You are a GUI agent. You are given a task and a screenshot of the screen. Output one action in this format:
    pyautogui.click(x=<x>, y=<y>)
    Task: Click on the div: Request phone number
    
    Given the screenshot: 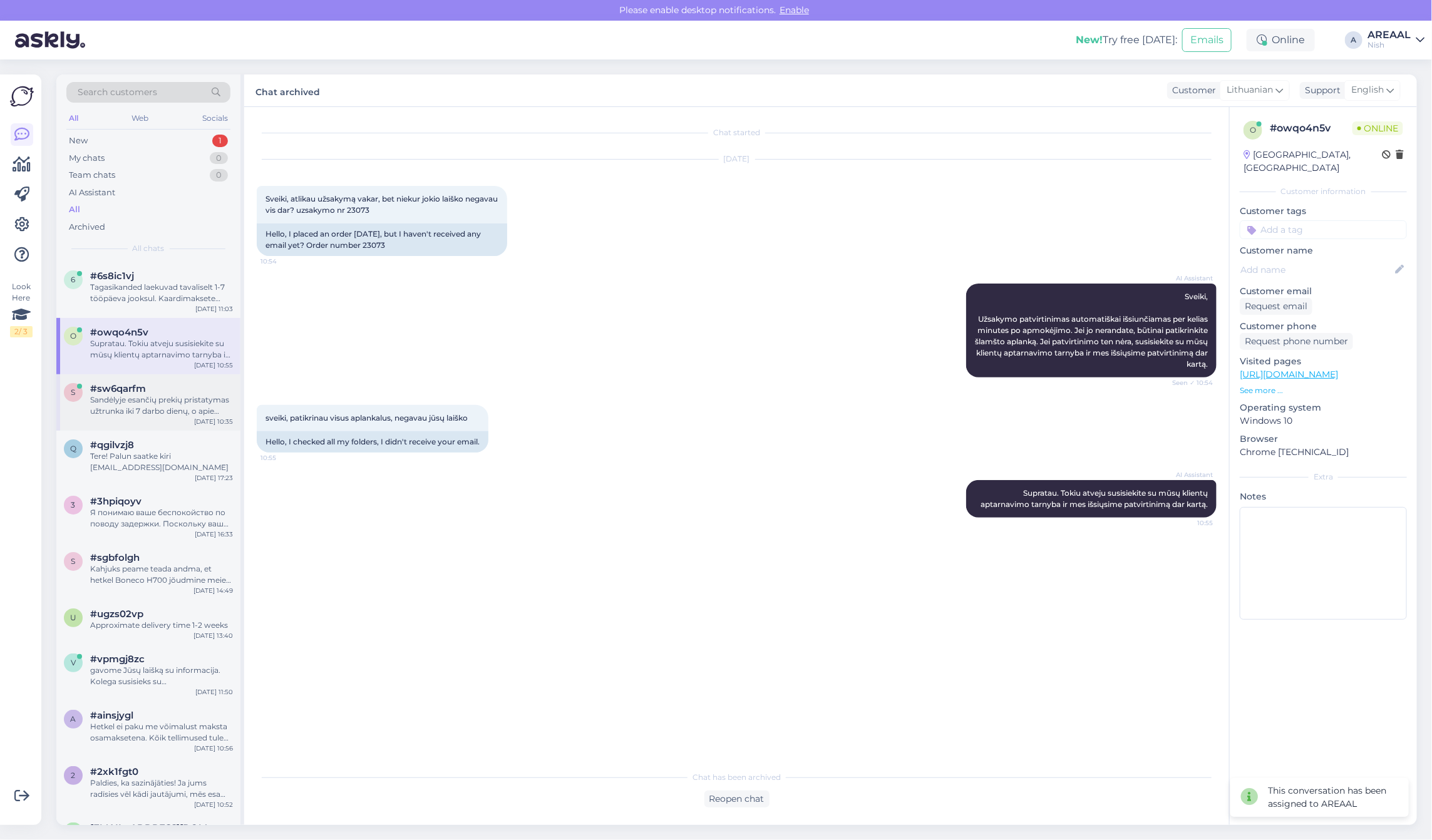 What is the action you would take?
    pyautogui.click(x=1297, y=341)
    